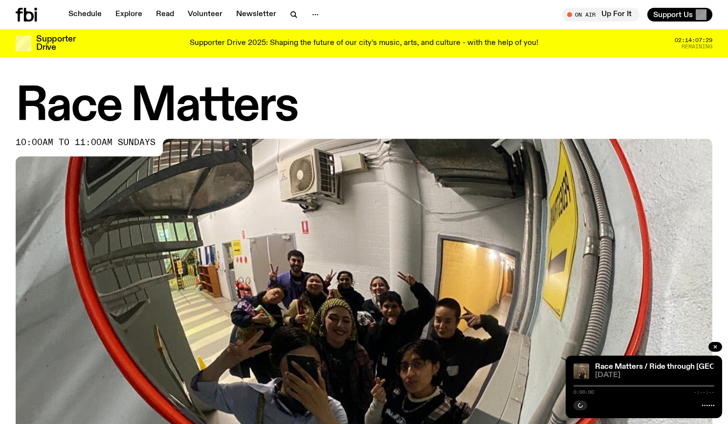 The height and width of the screenshot is (424, 728). I want to click on h1: Race Matters, so click(364, 107).